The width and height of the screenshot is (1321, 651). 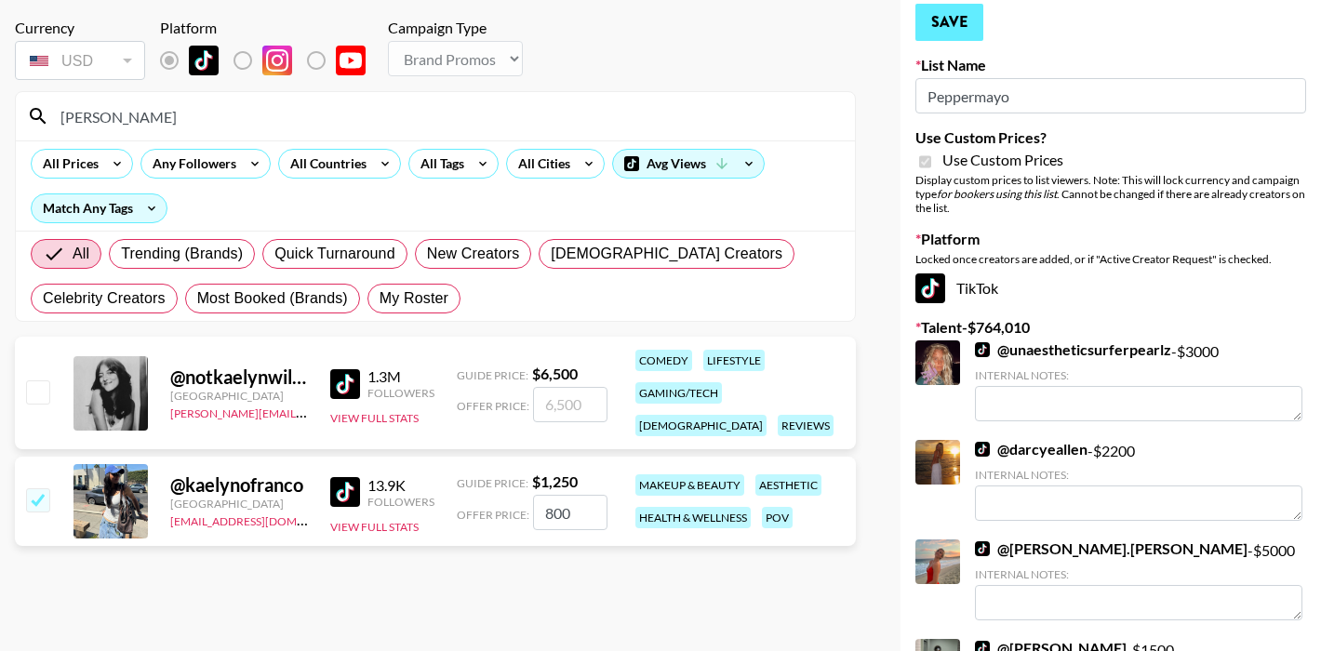 What do you see at coordinates (270, 60) in the screenshot?
I see `div: List locked to TikTok.` at bounding box center [270, 60].